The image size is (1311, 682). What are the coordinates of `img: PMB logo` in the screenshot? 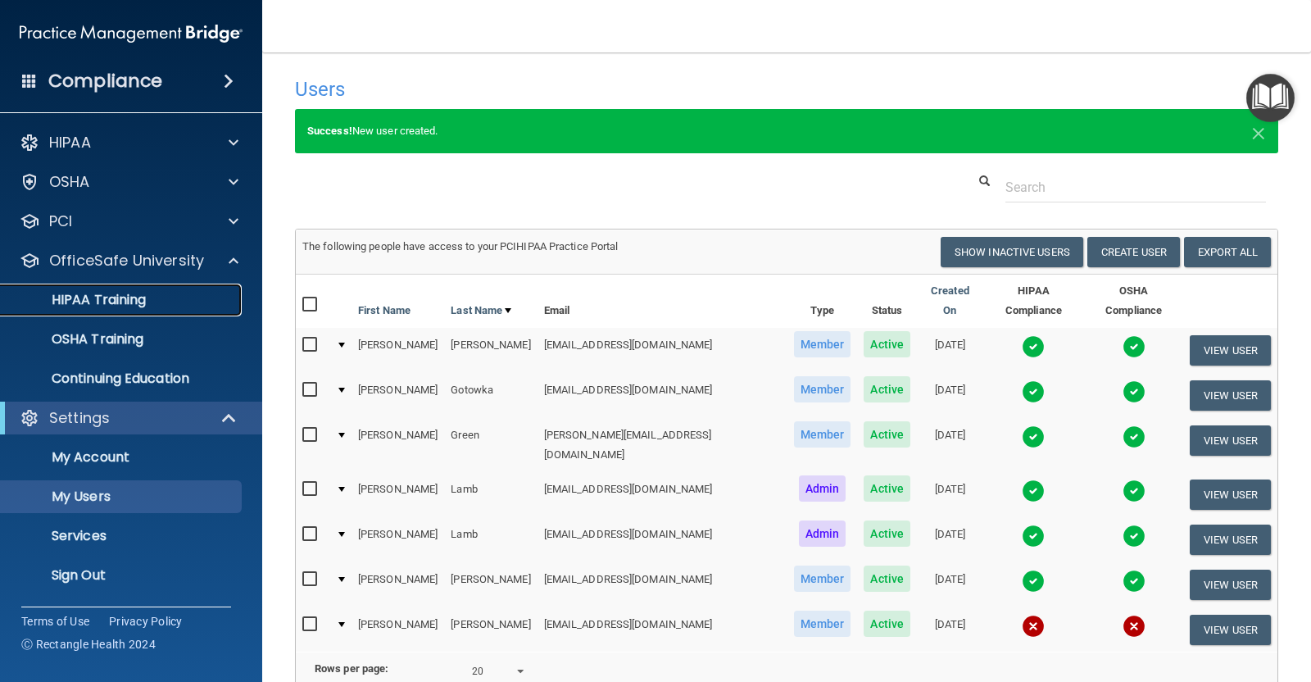 It's located at (131, 34).